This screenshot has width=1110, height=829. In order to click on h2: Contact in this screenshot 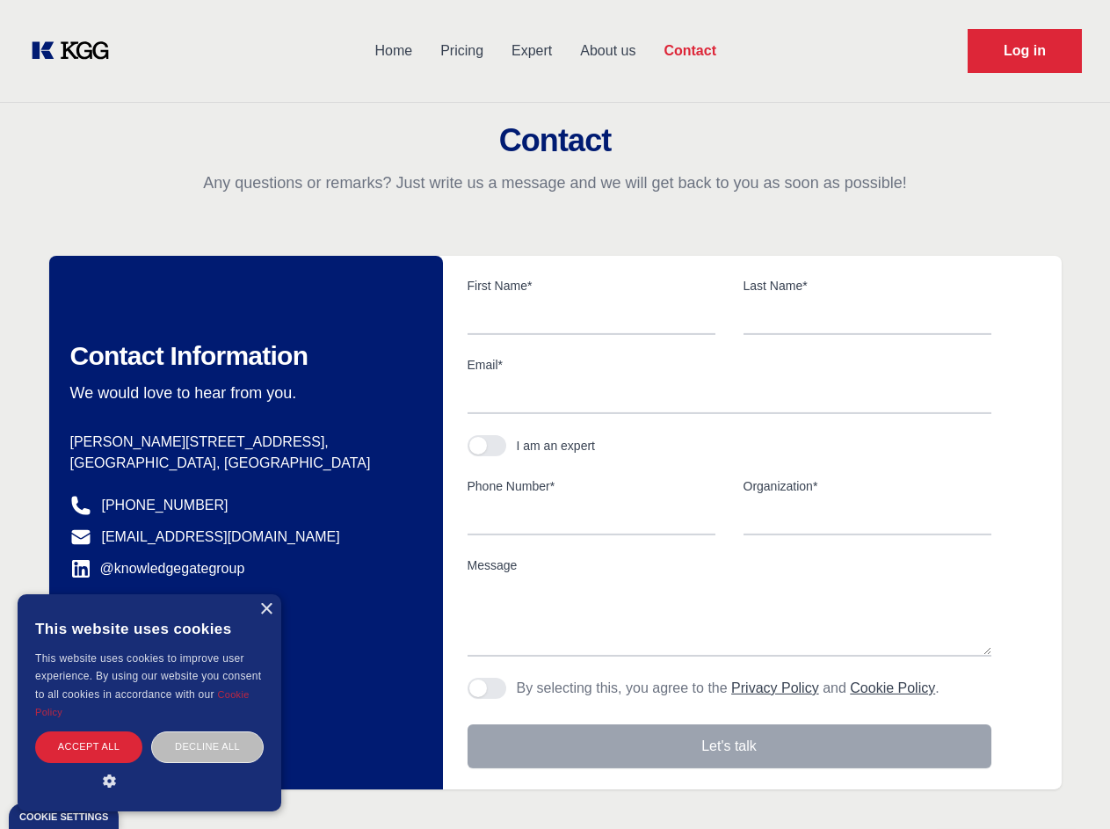, I will do `click(555, 141)`.